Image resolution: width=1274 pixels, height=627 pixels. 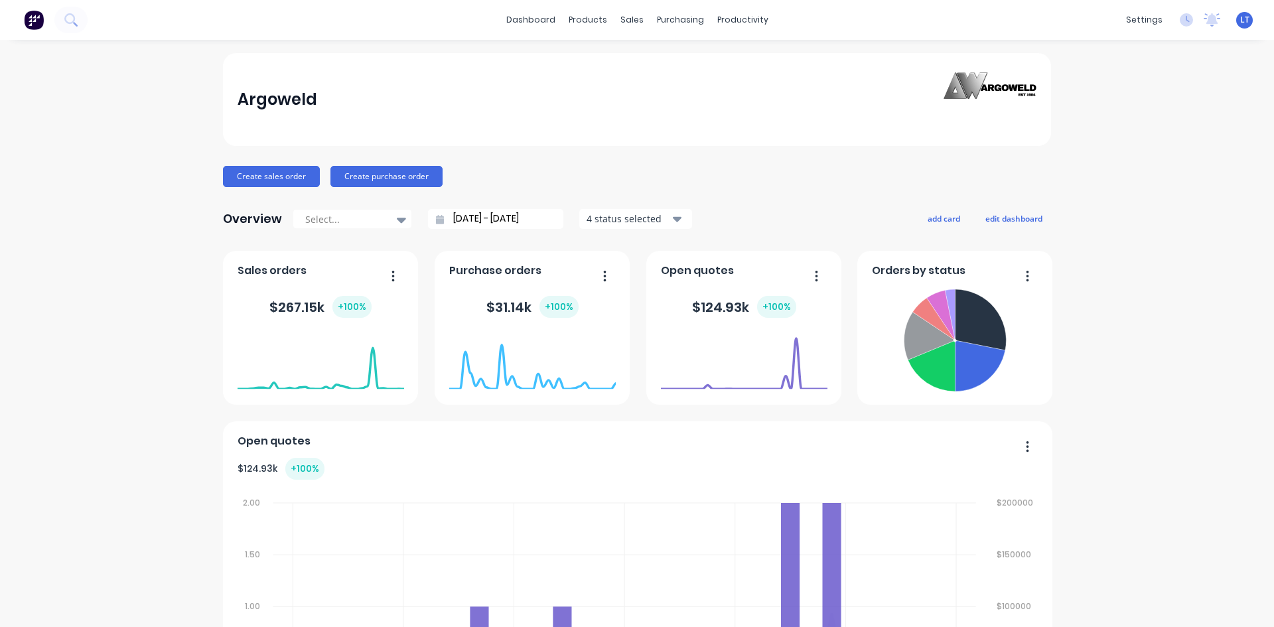 I want to click on div: $ 31.14k, so click(x=532, y=307).